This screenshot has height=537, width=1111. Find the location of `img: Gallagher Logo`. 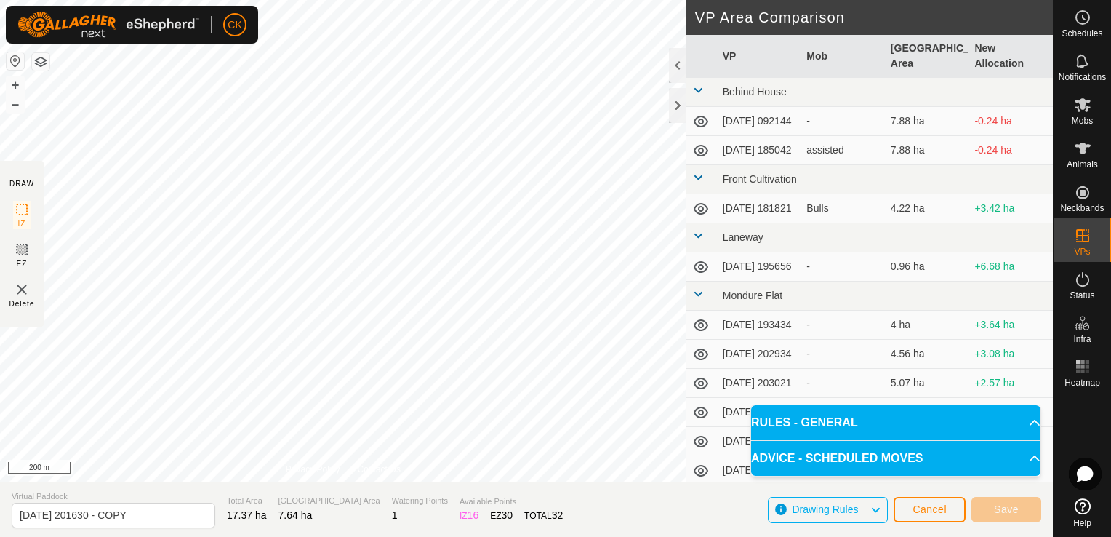

img: Gallagher Logo is located at coordinates (108, 25).